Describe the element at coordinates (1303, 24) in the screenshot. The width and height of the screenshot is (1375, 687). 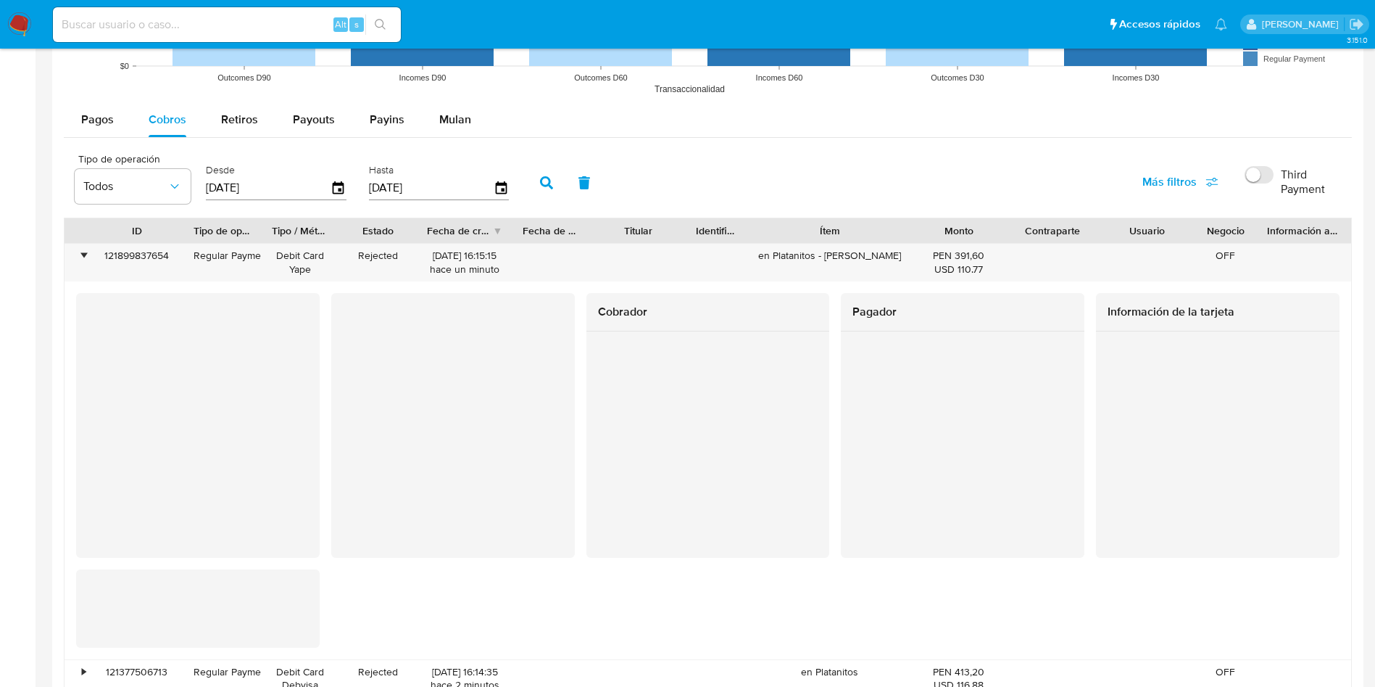
I see `p: agustin.duran@mercadolibre.com` at that location.